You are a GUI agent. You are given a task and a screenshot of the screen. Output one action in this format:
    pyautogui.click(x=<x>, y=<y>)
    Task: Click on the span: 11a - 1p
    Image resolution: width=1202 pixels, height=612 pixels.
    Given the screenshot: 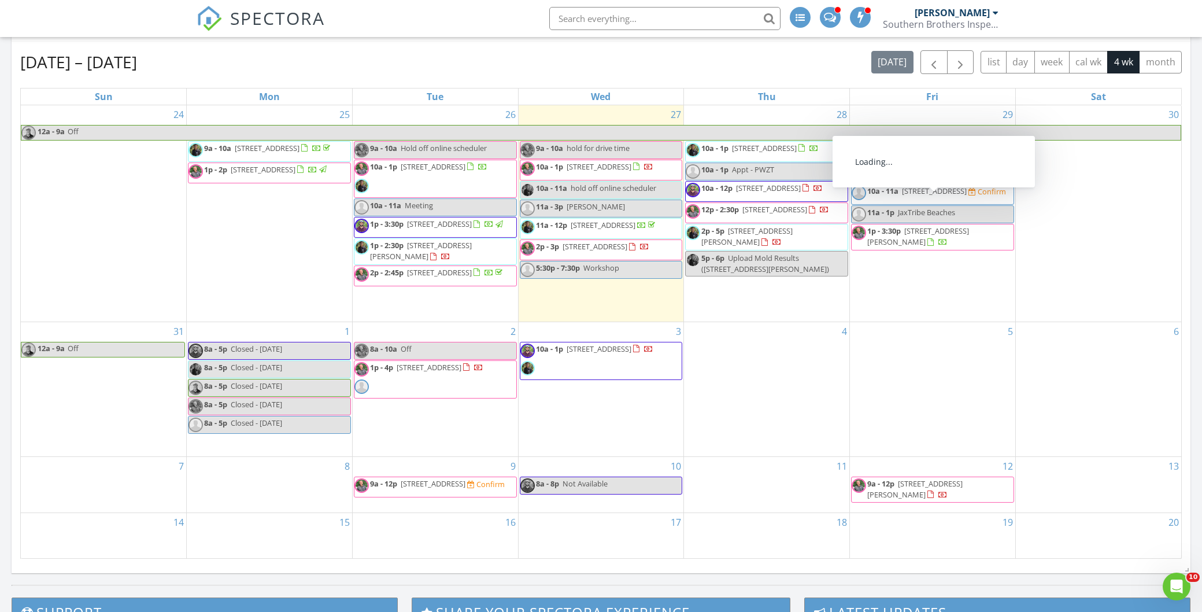 What is the action you would take?
    pyautogui.click(x=881, y=212)
    